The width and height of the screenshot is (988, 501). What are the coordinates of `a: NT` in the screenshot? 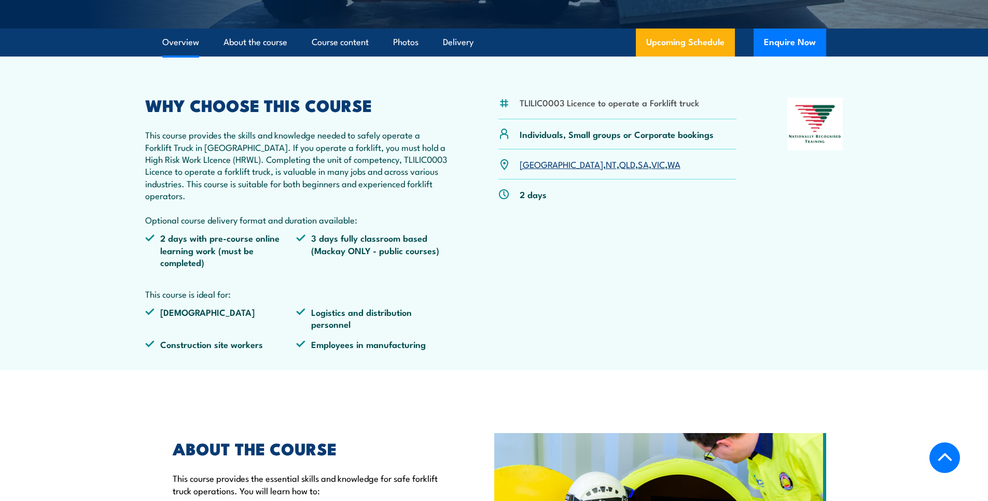 It's located at (611, 164).